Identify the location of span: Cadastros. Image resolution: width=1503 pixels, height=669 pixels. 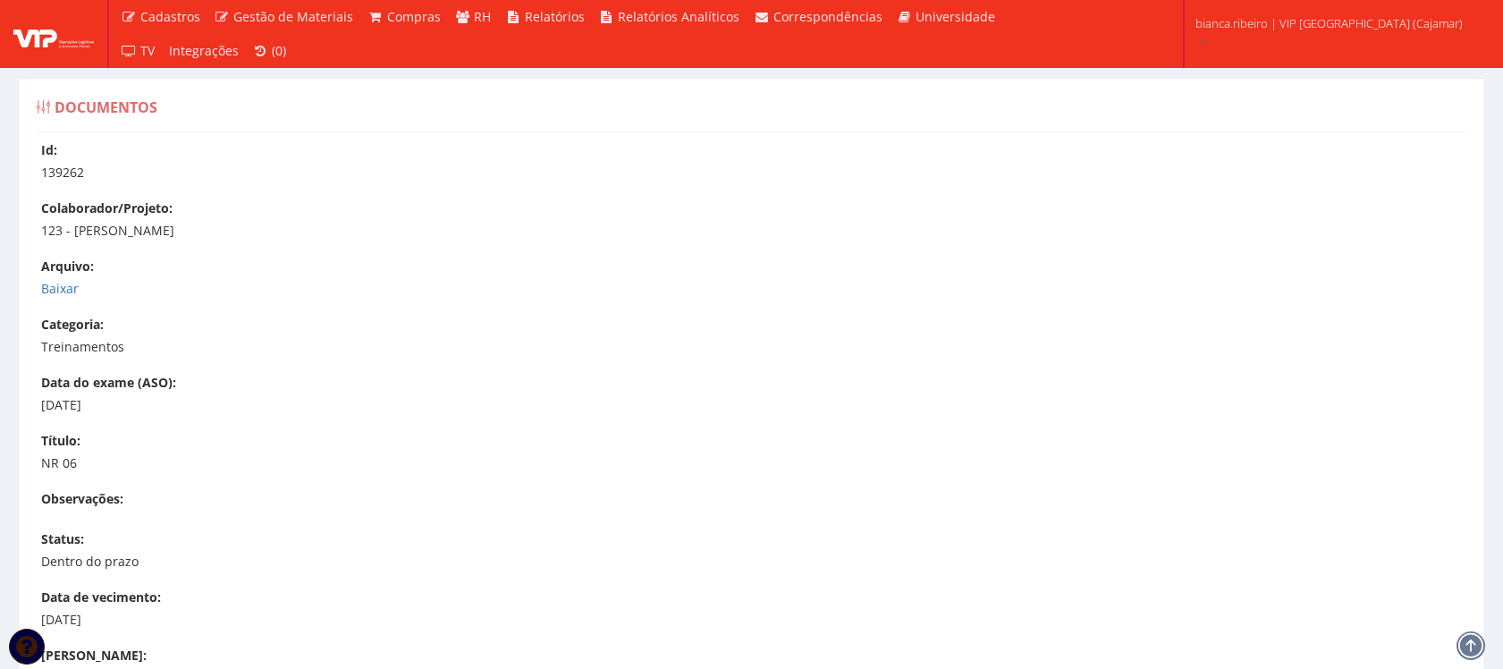
(170, 16).